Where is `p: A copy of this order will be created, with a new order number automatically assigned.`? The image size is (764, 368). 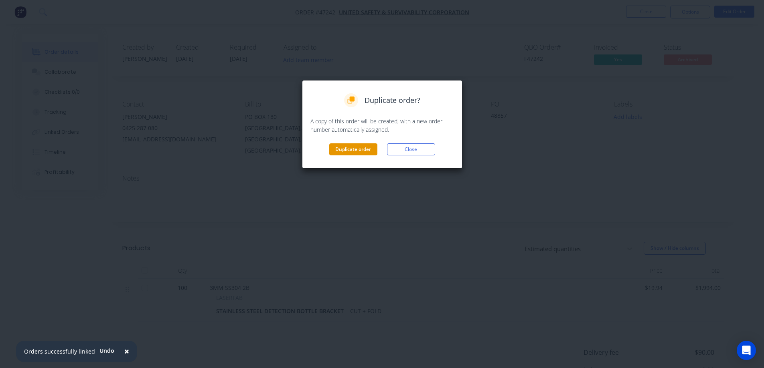
p: A copy of this order will be created, with a new order number automatically assigned. is located at coordinates (382, 126).